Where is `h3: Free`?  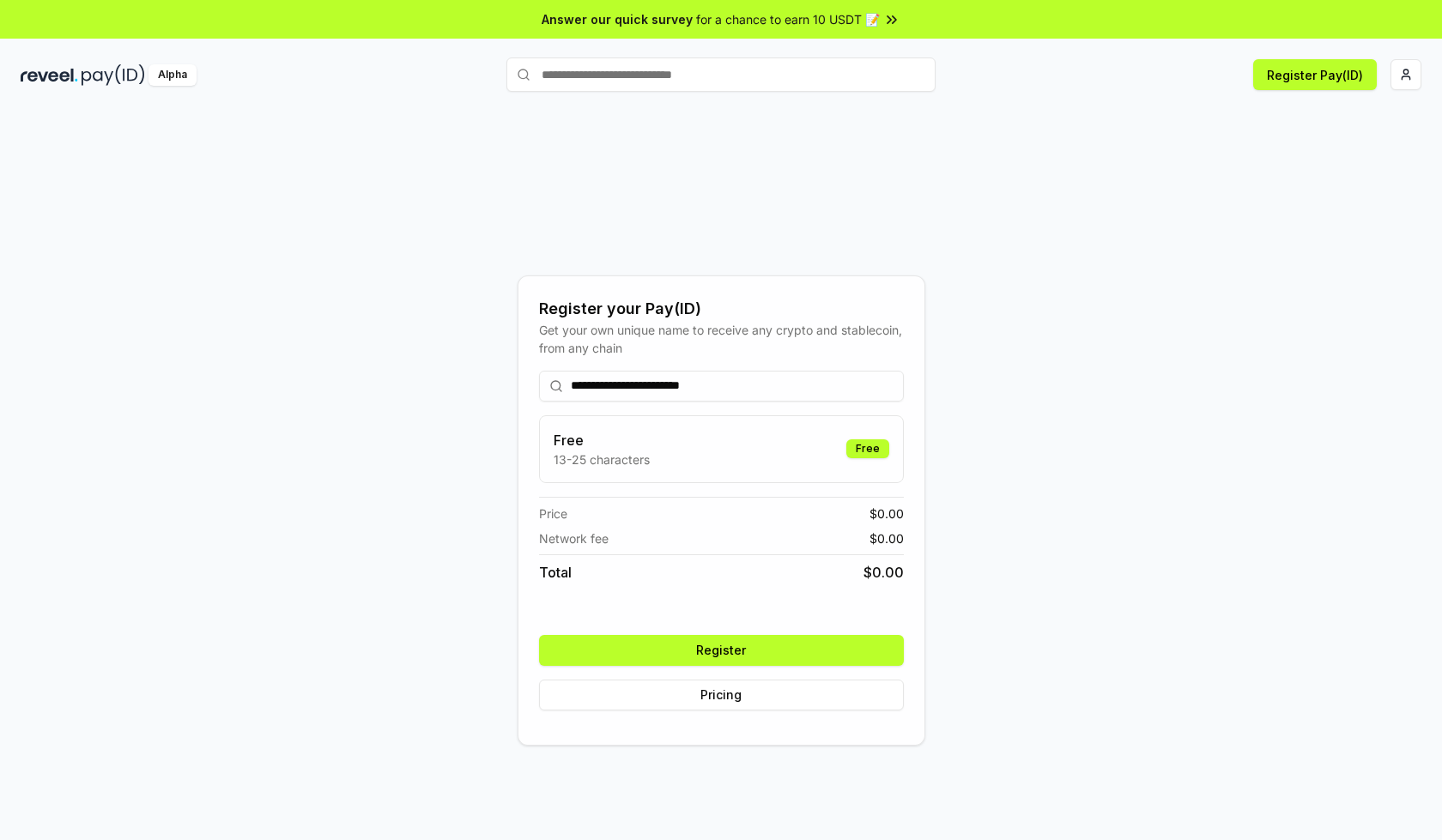
h3: Free is located at coordinates (602, 440).